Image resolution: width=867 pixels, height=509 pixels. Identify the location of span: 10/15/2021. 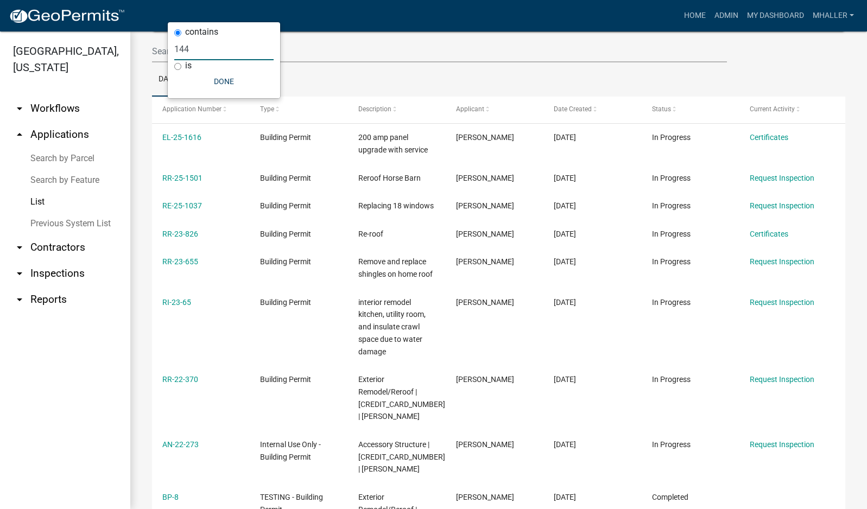
(565, 497).